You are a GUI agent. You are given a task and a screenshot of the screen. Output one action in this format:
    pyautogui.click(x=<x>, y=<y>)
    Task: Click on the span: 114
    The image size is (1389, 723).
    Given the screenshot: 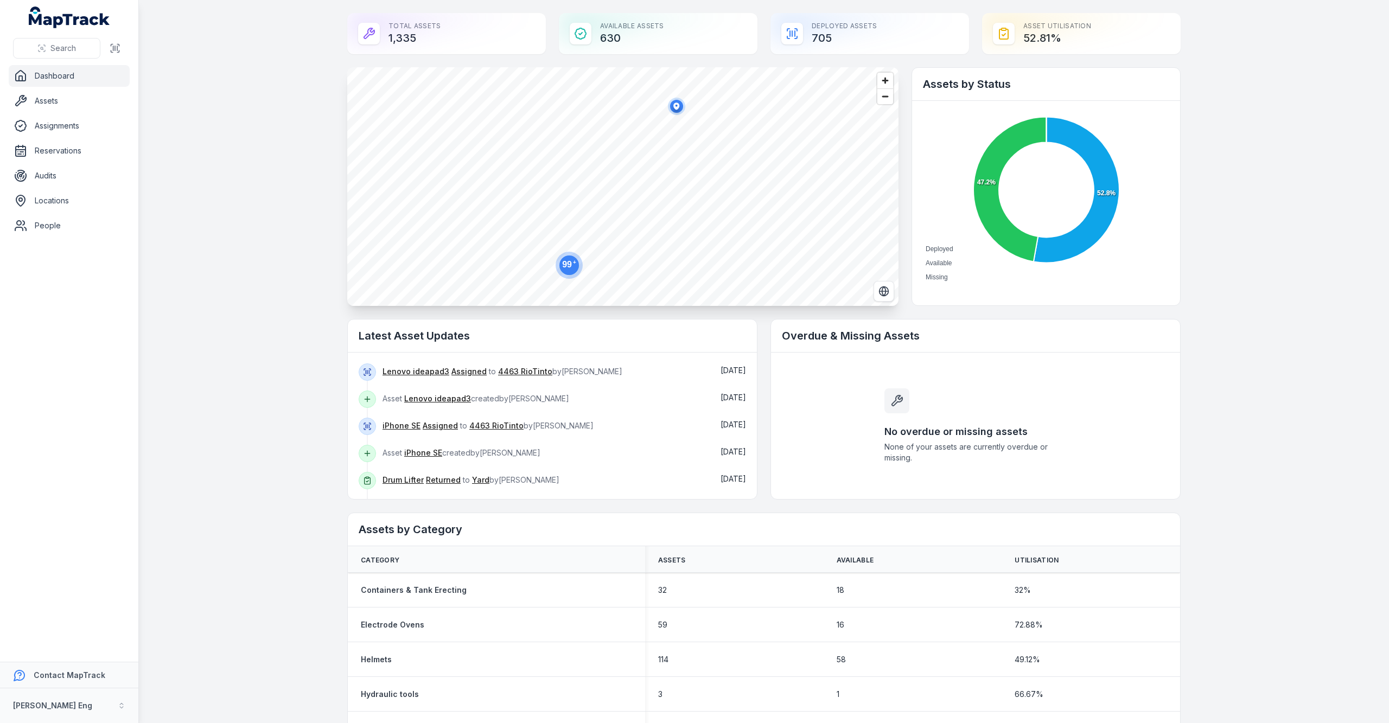 What is the action you would take?
    pyautogui.click(x=663, y=660)
    